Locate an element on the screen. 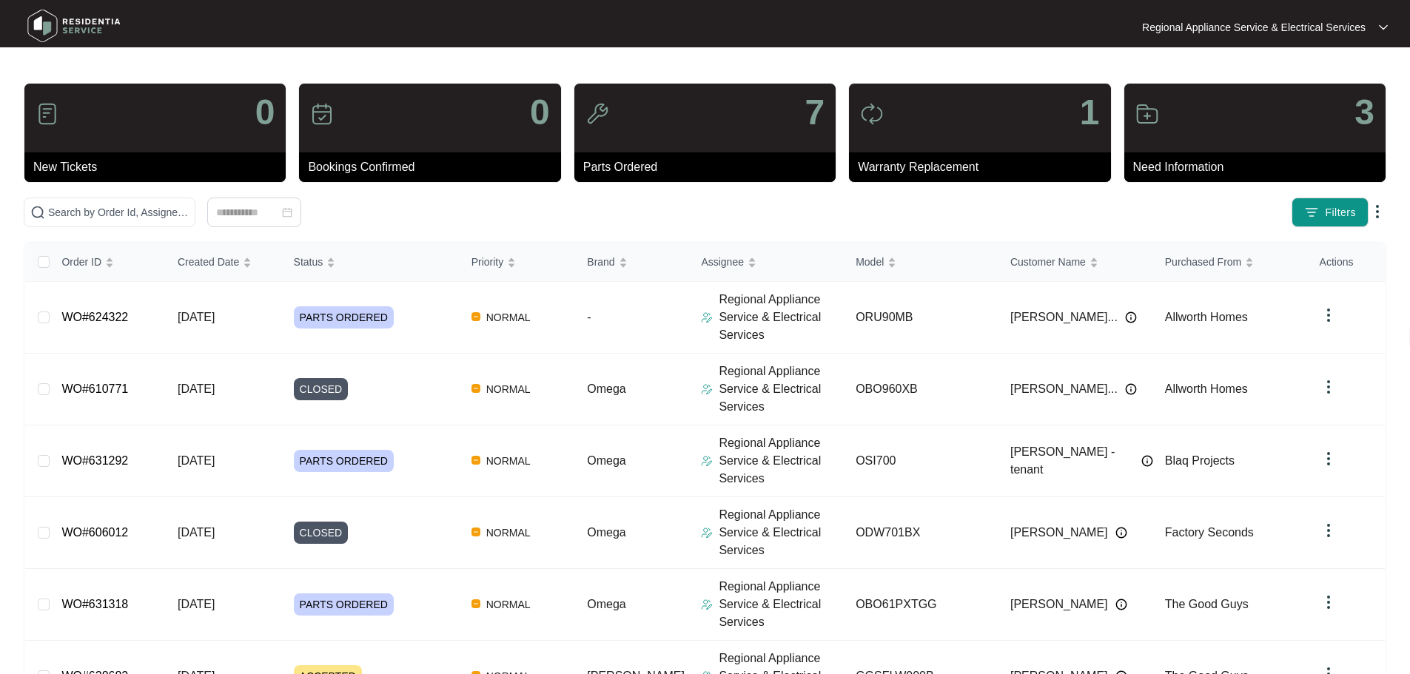 Image resolution: width=1410 pixels, height=674 pixels. th: Assignee is located at coordinates (766, 262).